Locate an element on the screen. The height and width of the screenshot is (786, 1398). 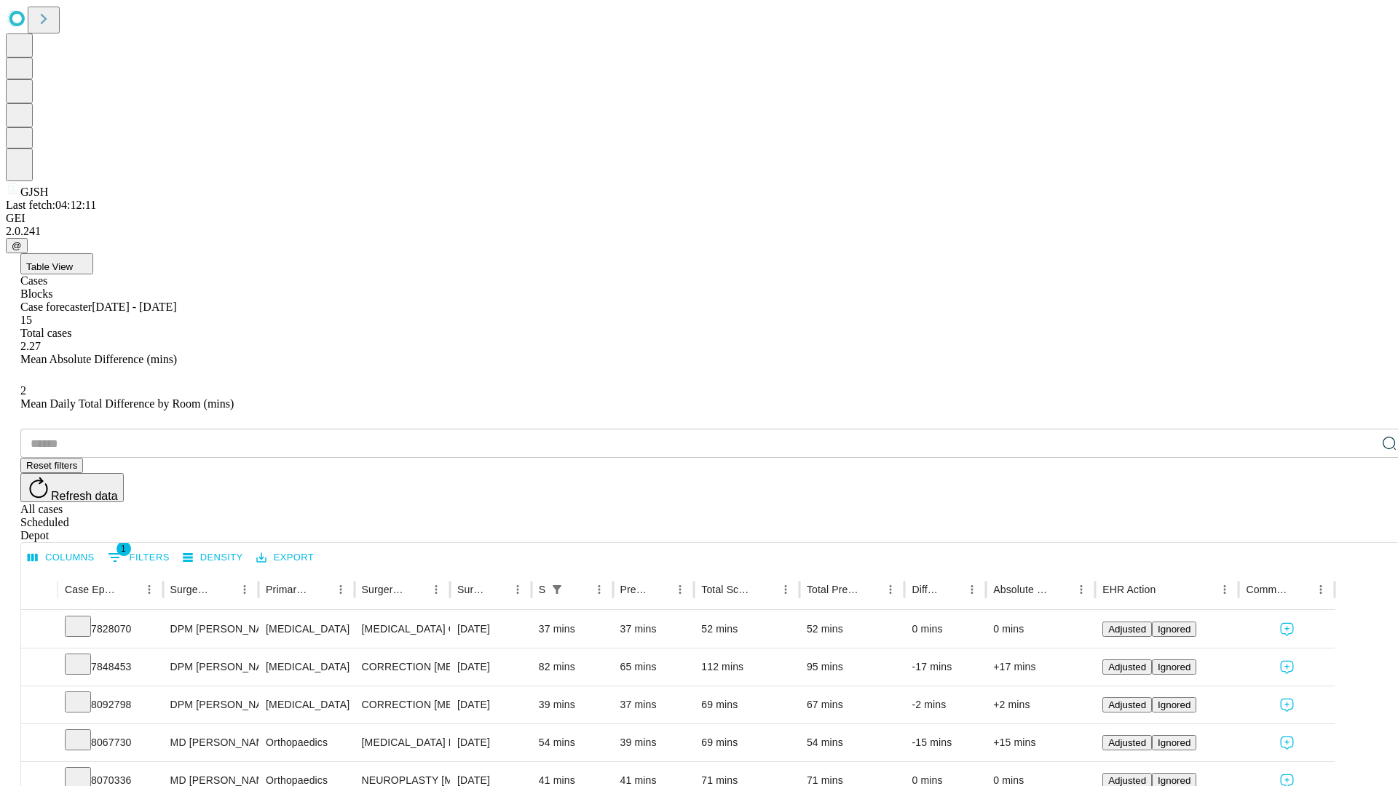
span: 2.27 is located at coordinates (31, 346).